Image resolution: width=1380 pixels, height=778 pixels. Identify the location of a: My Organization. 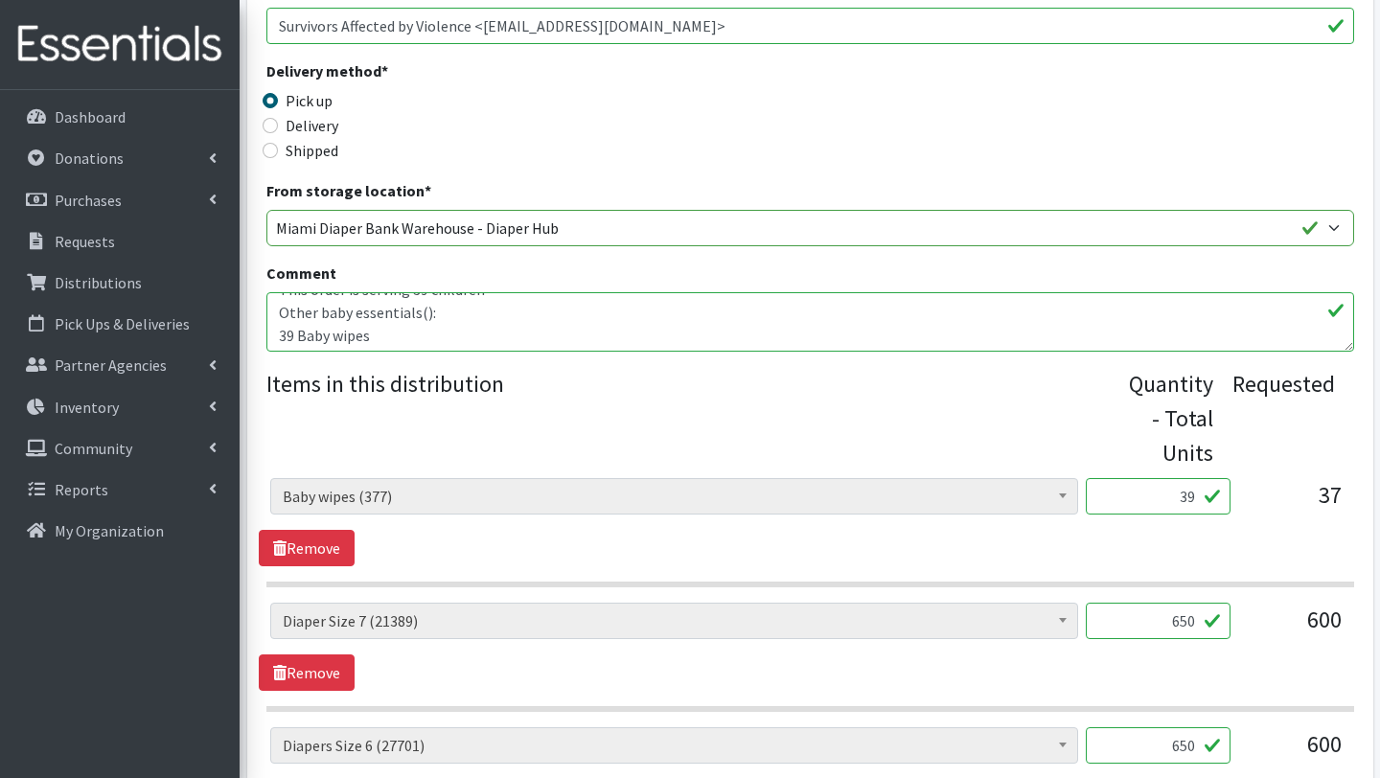
(120, 531).